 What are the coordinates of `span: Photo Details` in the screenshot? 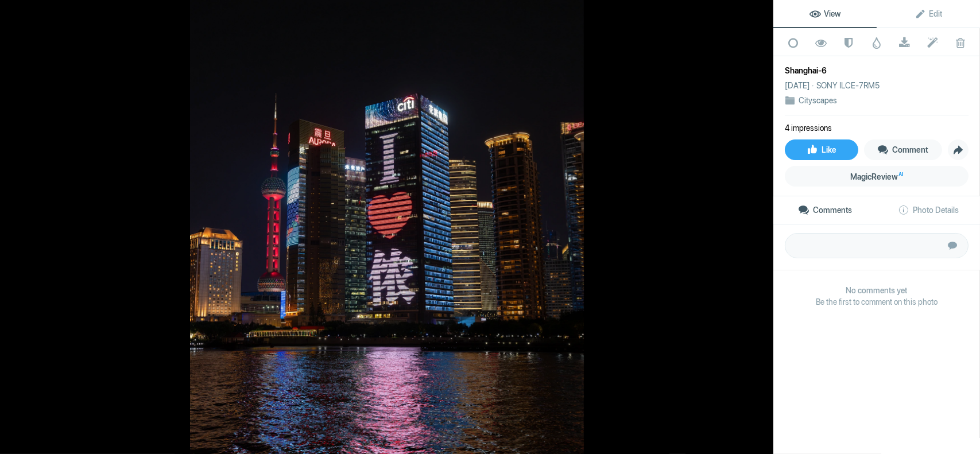 It's located at (929, 210).